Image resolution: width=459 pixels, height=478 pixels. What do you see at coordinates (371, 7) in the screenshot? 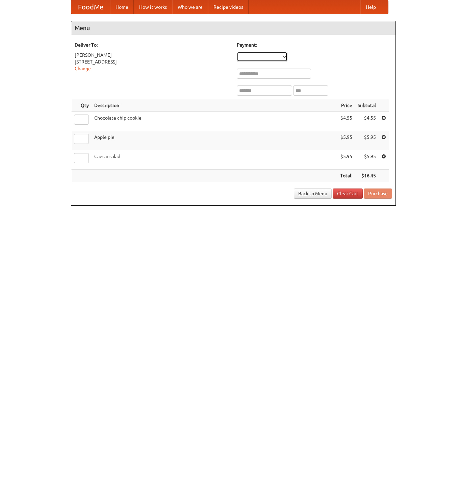
I see `a: Help` at bounding box center [371, 7].